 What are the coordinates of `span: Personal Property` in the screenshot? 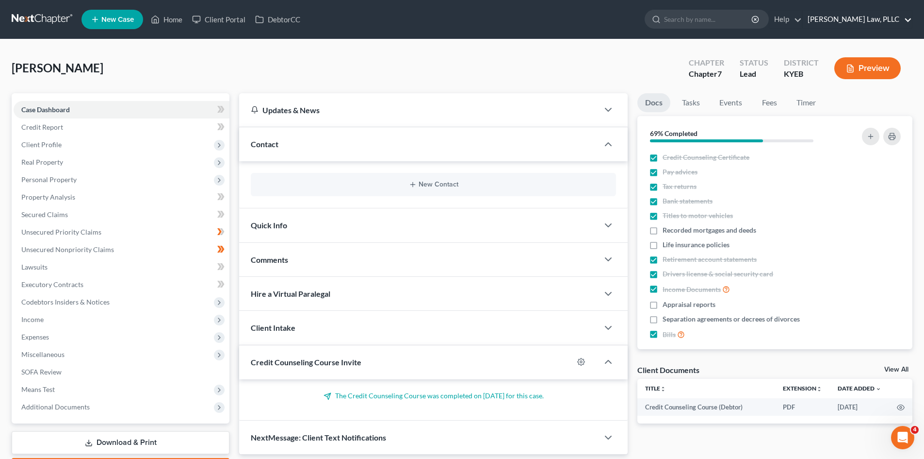 It's located at (49, 179).